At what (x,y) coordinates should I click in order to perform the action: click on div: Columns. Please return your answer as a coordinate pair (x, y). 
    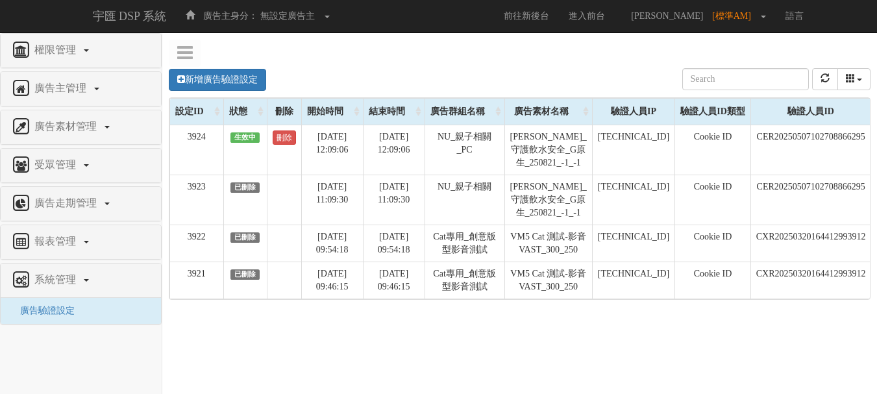
    Looking at the image, I should click on (854, 79).